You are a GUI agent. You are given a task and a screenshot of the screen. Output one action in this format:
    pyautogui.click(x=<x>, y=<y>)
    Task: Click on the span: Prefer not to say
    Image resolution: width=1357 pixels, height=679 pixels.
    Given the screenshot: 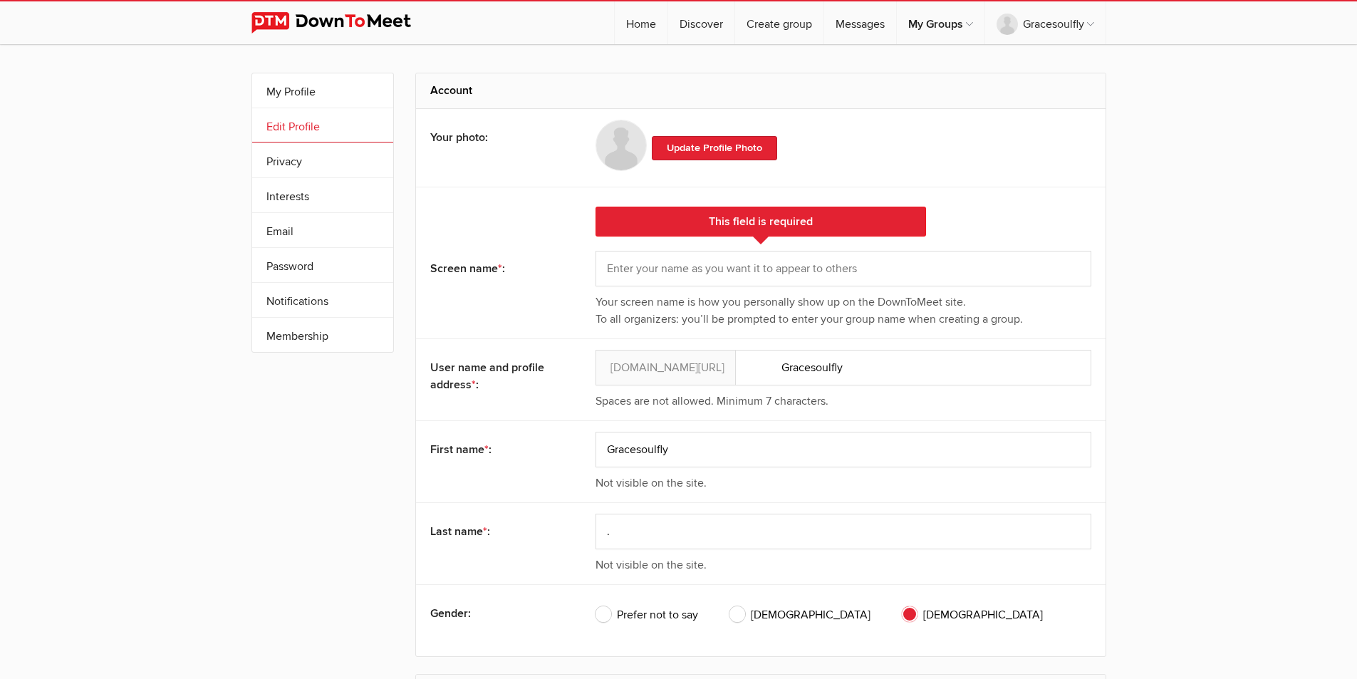 What is the action you would take?
    pyautogui.click(x=647, y=615)
    